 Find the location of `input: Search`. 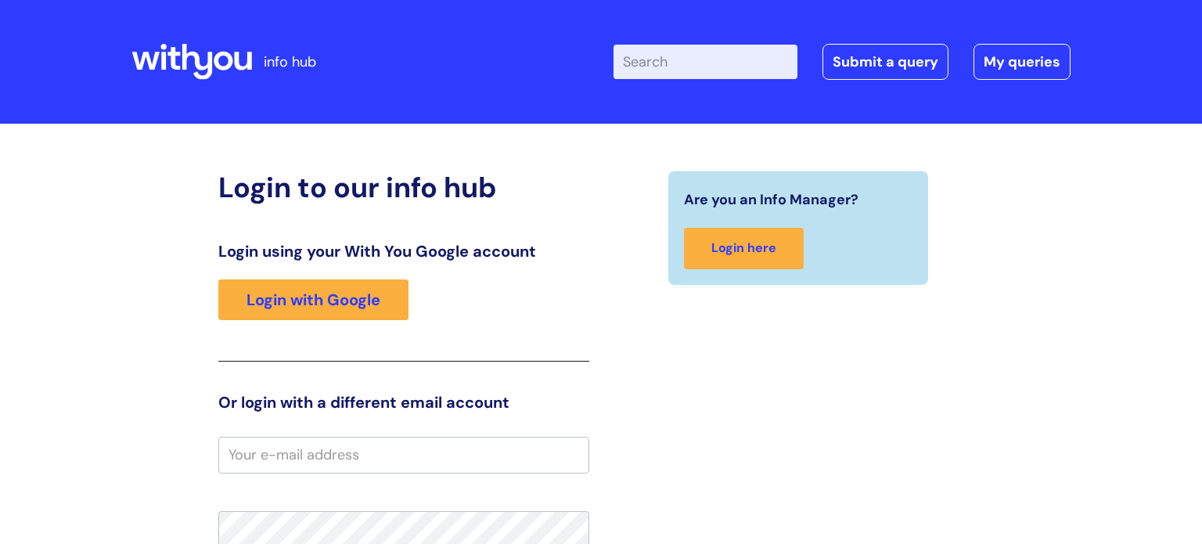

input: Search is located at coordinates (705, 62).